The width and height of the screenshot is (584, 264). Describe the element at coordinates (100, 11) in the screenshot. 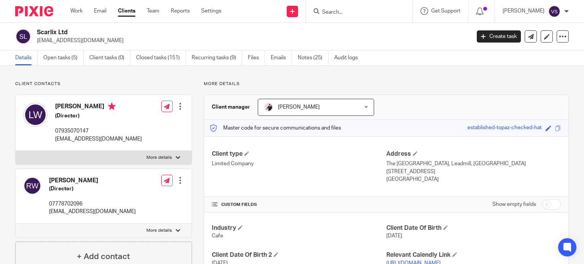

I see `a: Email` at that location.